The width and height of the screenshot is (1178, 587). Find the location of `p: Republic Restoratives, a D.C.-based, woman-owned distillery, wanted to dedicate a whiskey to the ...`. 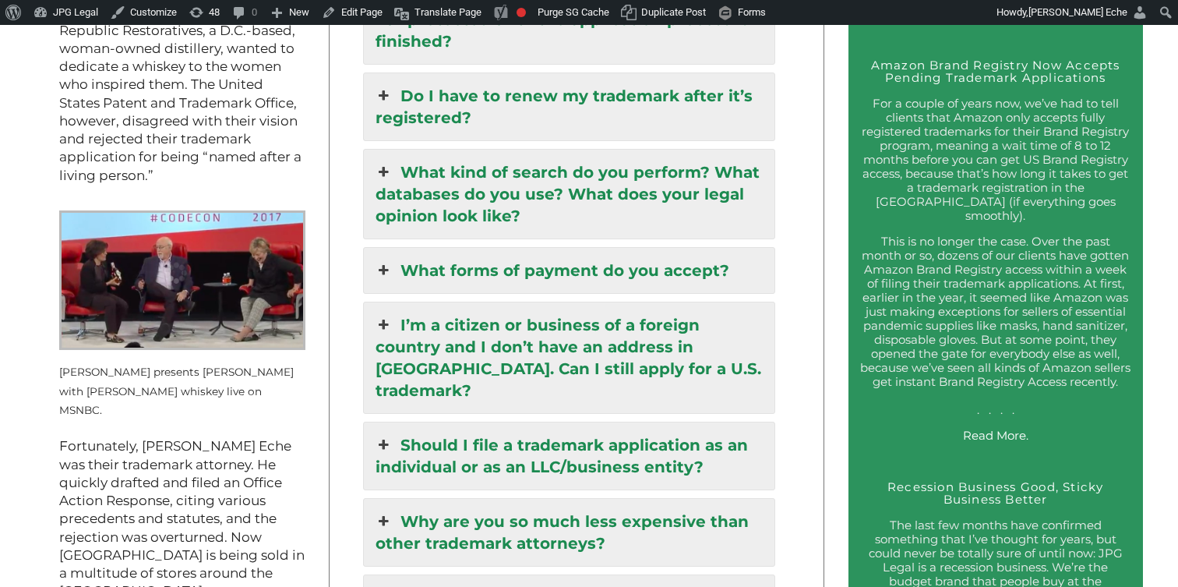

p: Republic Restoratives, a D.C.-based, woman-owned distillery, wanted to dedicate a whiskey to the ... is located at coordinates (182, 103).